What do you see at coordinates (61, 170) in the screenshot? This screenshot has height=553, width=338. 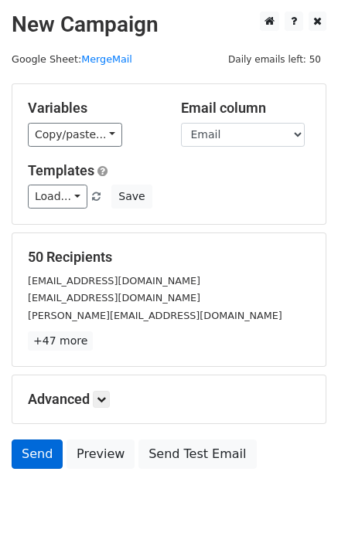 I see `a: Templates` at bounding box center [61, 170].